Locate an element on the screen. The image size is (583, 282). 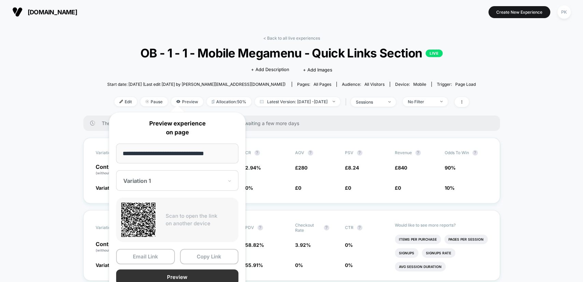
div: PK is located at coordinates (564, 12).